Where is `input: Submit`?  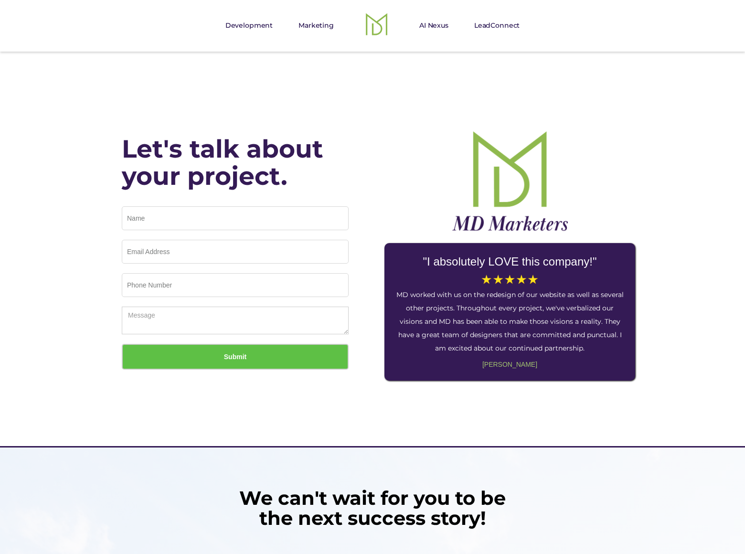 input: Submit is located at coordinates (235, 357).